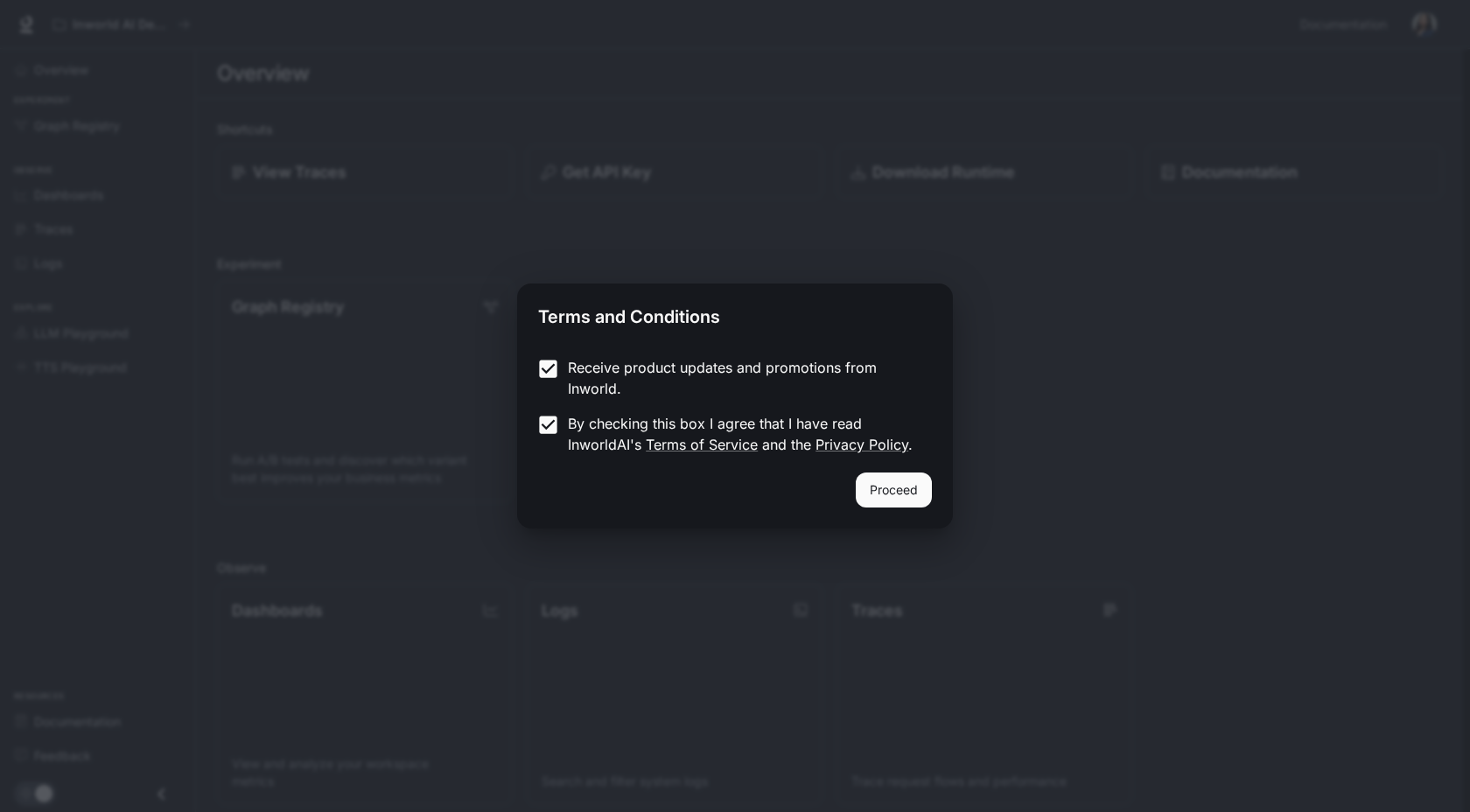 Image resolution: width=1470 pixels, height=812 pixels. What do you see at coordinates (862, 445) in the screenshot?
I see `a: Privacy Policy` at bounding box center [862, 445].